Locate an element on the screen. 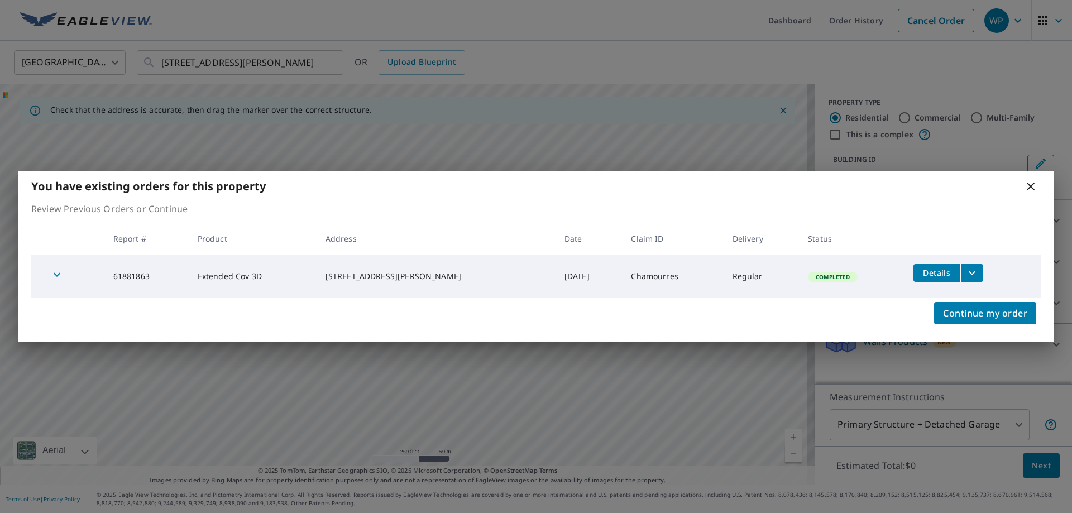 Image resolution: width=1072 pixels, height=513 pixels. th: Address is located at coordinates (436, 238).